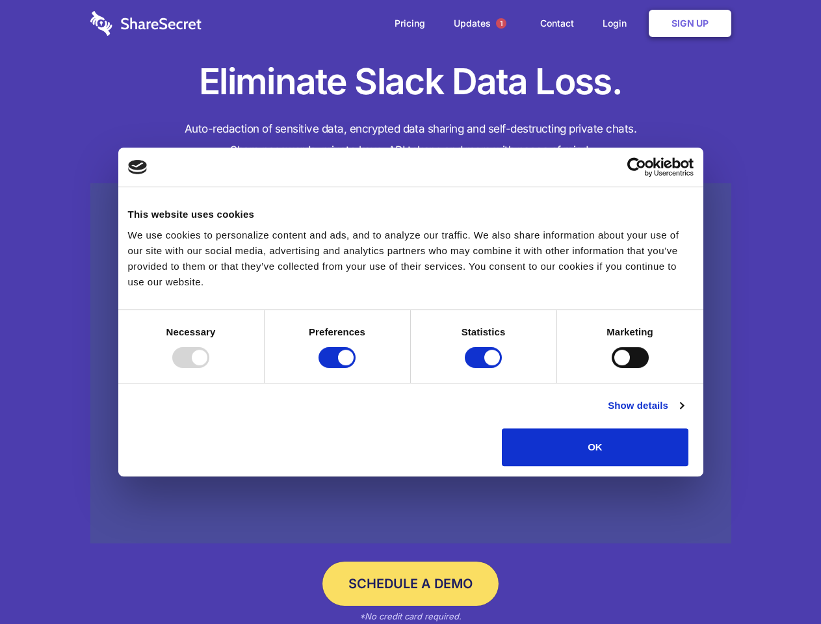 This screenshot has height=624, width=821. I want to click on div: We use cookies to personalize content and ads, and to analyze our traffic. We also share informat..., so click(411, 259).